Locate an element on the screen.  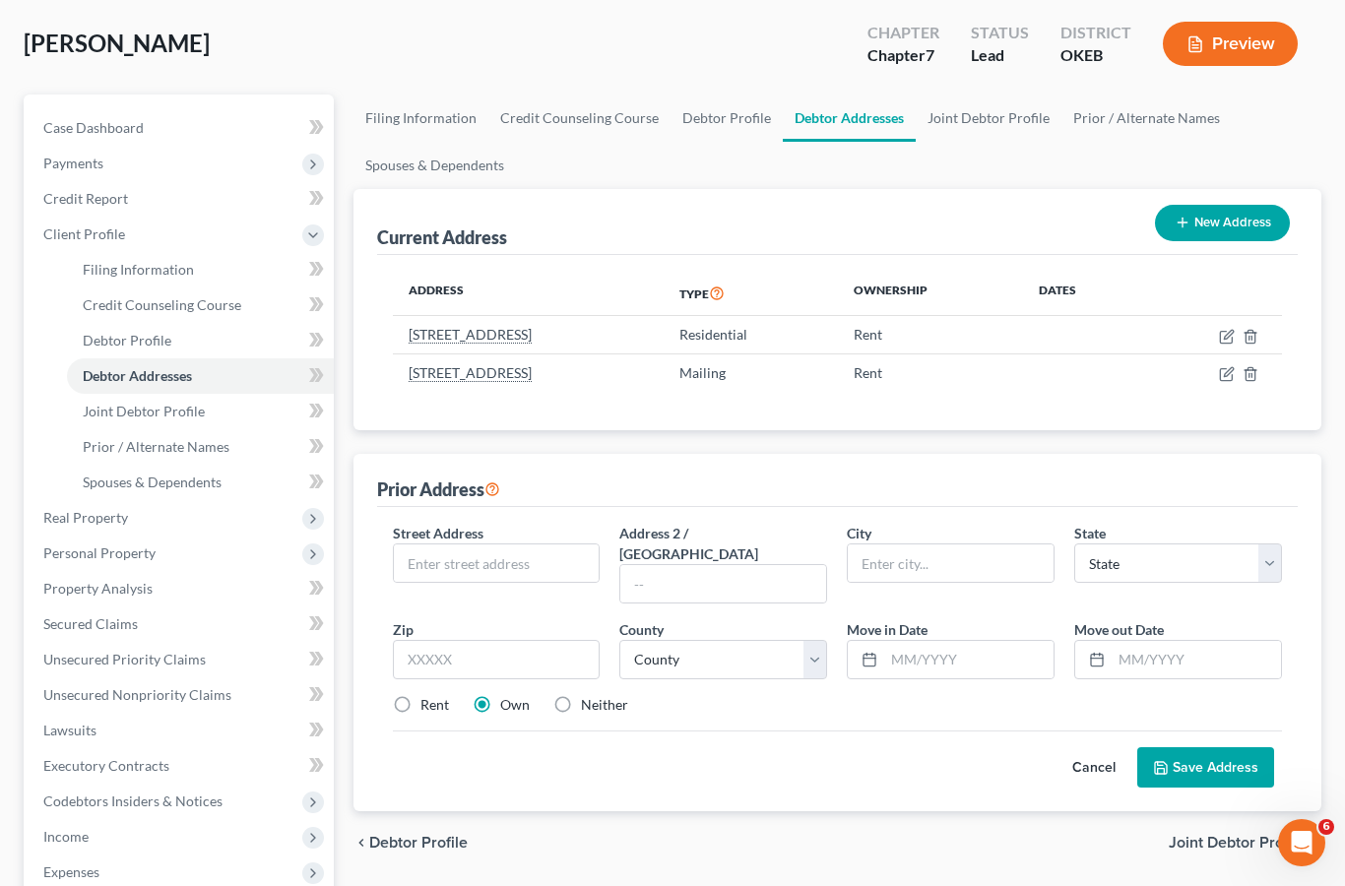
th: Address is located at coordinates (528, 293).